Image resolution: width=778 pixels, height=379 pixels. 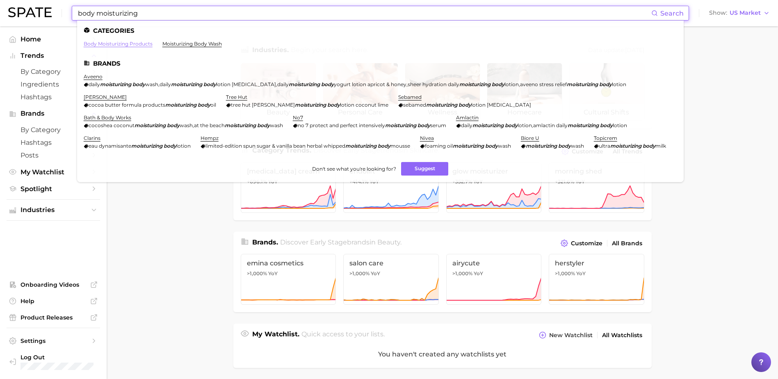 I want to click on span: Discover Early Stage brands in ., so click(x=341, y=242).